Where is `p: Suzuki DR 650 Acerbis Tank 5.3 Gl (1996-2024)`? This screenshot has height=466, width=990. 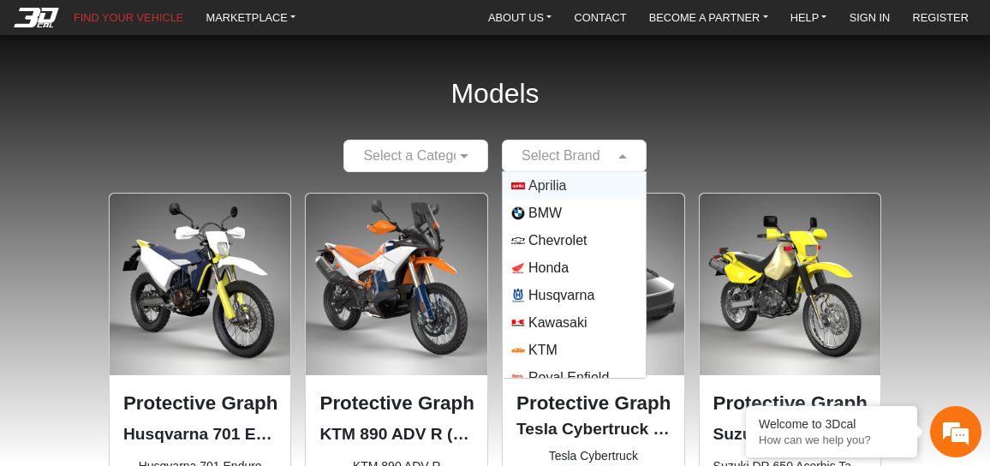 p: Suzuki DR 650 Acerbis Tank 5.3 Gl (1996-2024) is located at coordinates (790, 434).